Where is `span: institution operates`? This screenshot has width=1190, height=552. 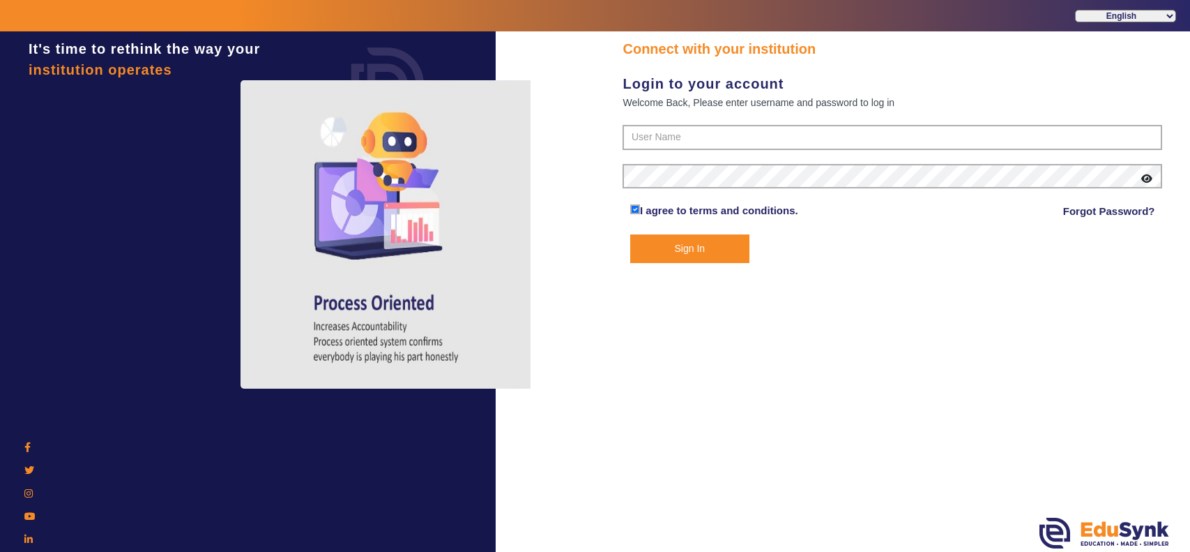 span: institution operates is located at coordinates (100, 70).